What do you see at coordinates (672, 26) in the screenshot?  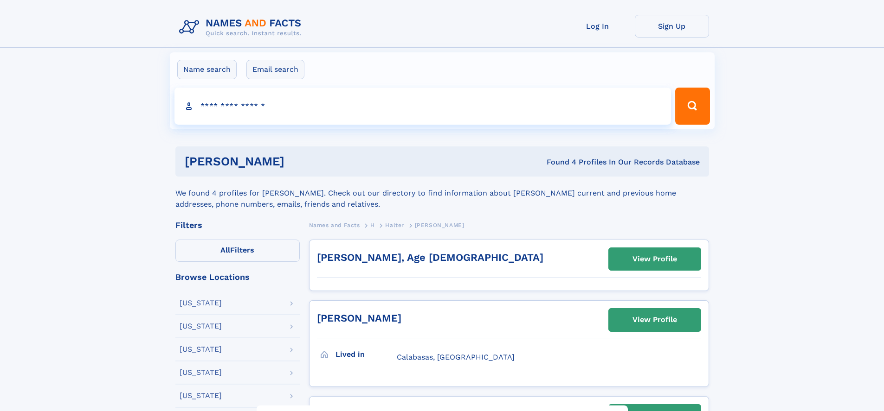 I see `a: Sign Up` at bounding box center [672, 26].